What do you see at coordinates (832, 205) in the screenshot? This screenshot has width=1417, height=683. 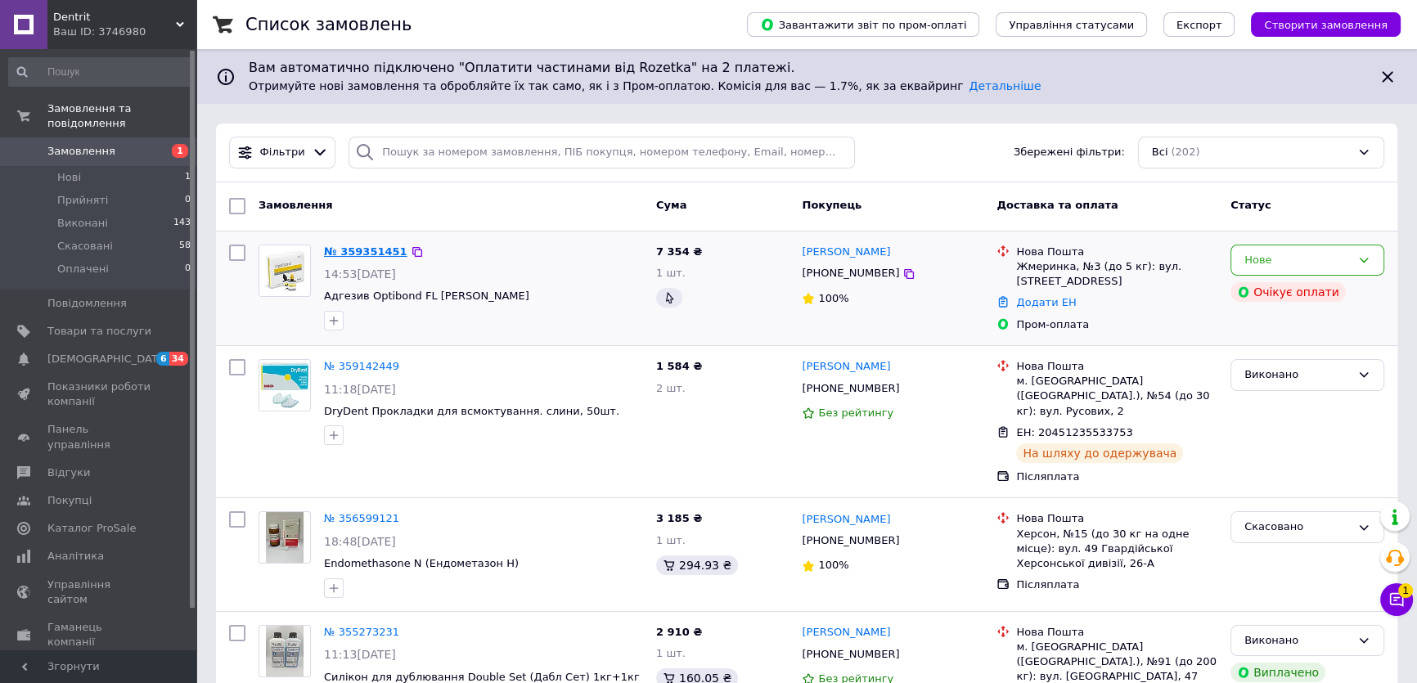 I see `span: Покупець` at bounding box center [832, 205].